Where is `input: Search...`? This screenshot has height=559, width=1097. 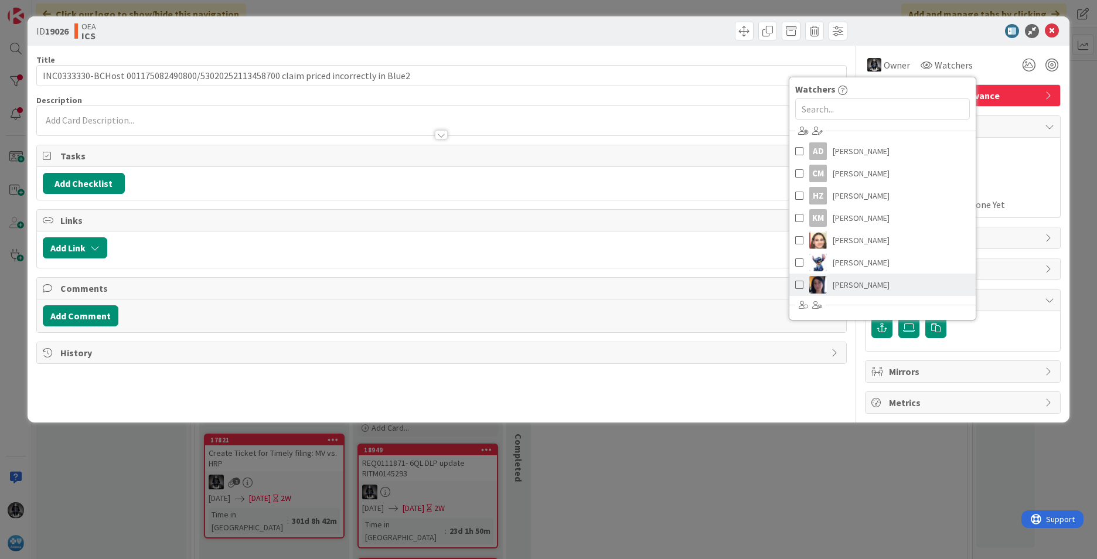
input: Search... is located at coordinates (882, 109).